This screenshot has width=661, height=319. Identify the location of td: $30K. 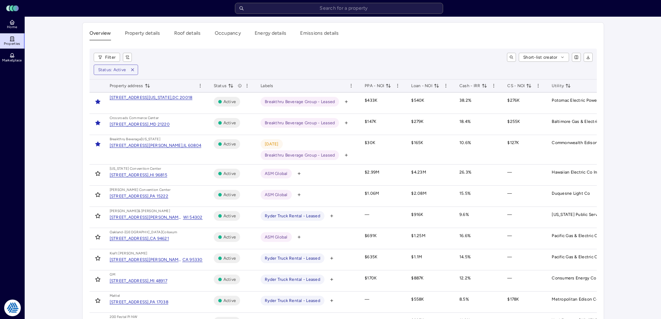
(382, 150).